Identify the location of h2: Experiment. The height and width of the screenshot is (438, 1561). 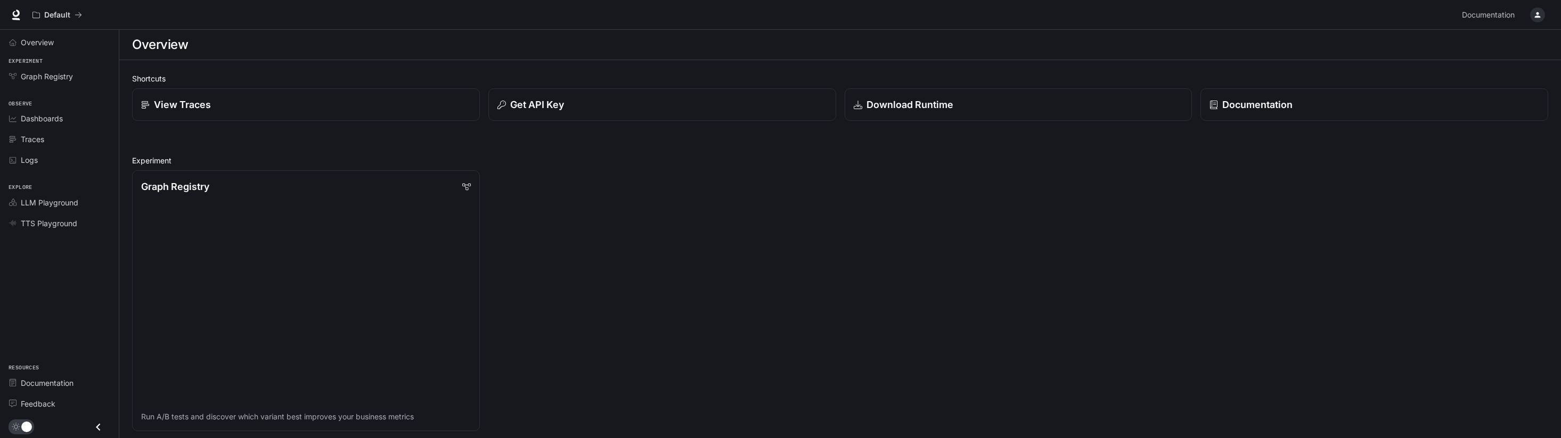
(840, 160).